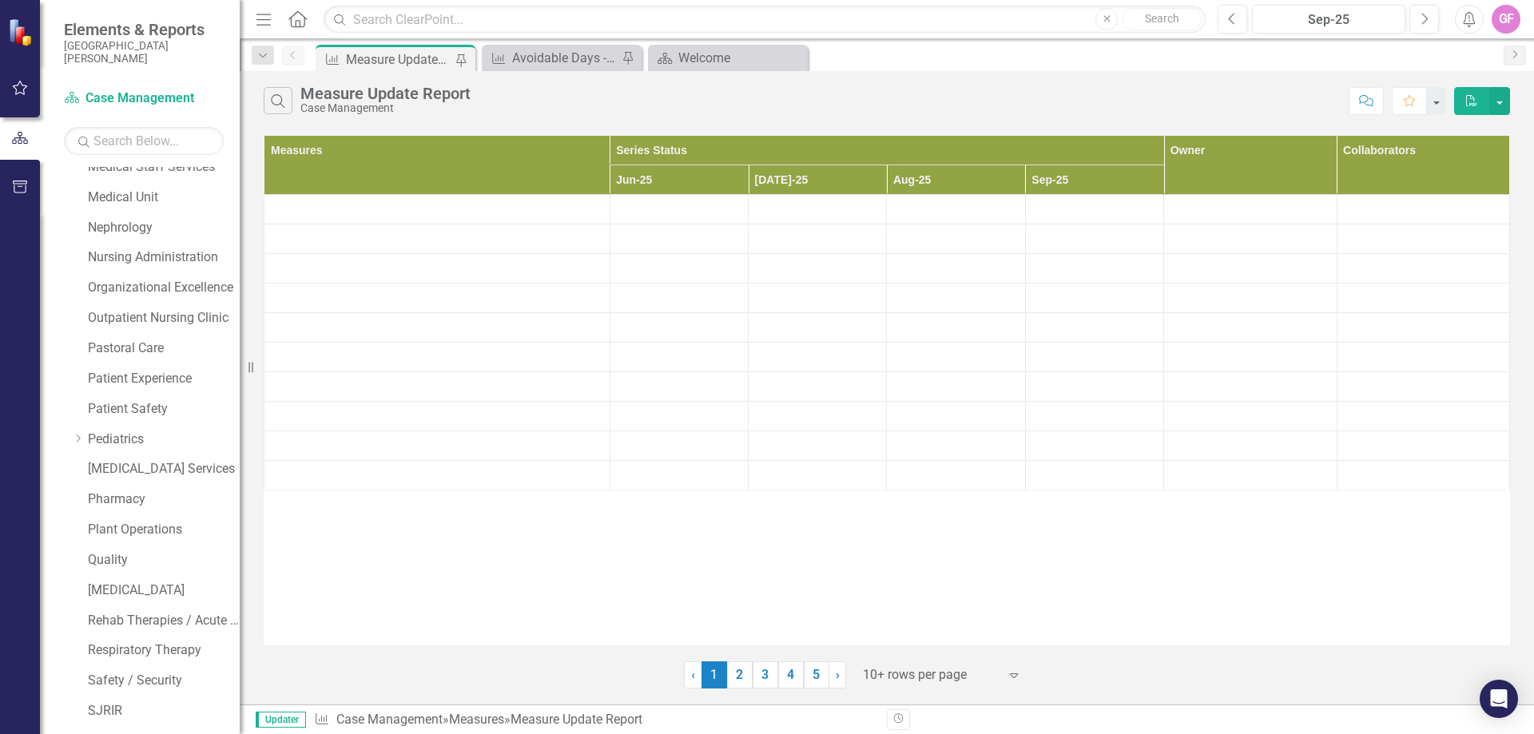 The width and height of the screenshot is (1534, 734). I want to click on a: Welcome, so click(728, 58).